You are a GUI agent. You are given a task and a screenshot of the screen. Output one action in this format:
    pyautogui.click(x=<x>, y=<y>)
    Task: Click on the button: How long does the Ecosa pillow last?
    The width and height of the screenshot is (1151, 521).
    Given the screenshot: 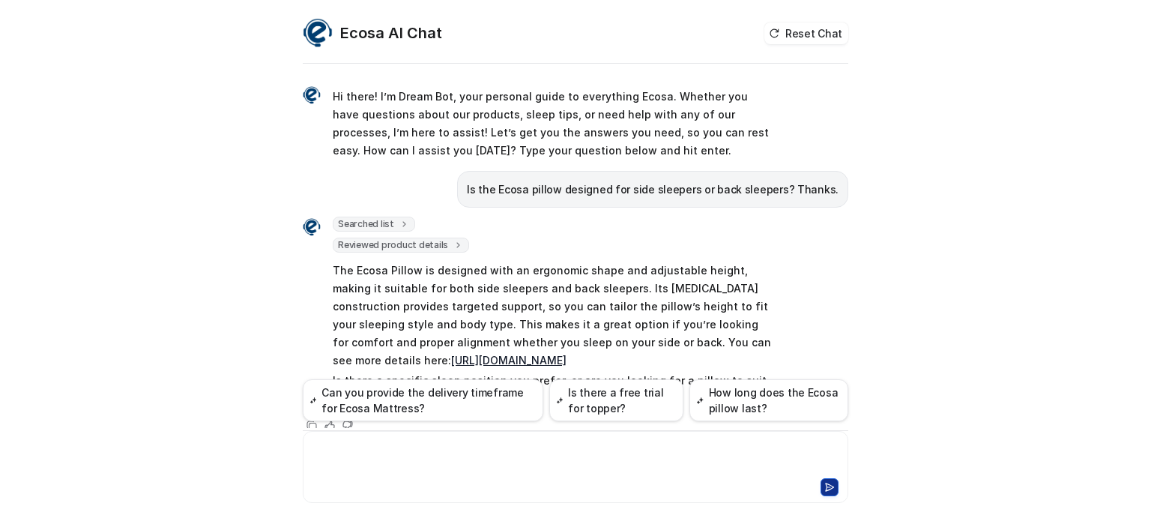 What is the action you would take?
    pyautogui.click(x=769, y=400)
    